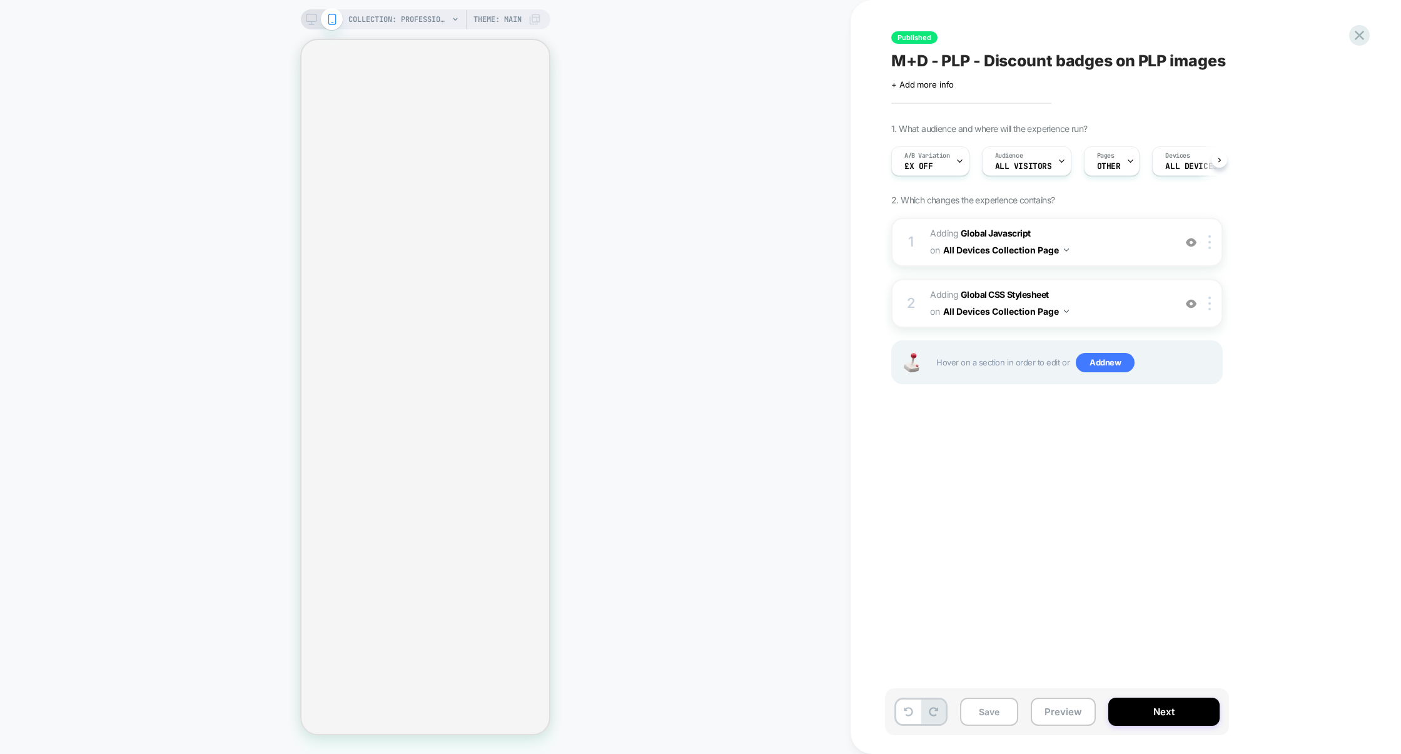  Describe the element at coordinates (922, 84) in the screenshot. I see `span: + Add more info` at that location.